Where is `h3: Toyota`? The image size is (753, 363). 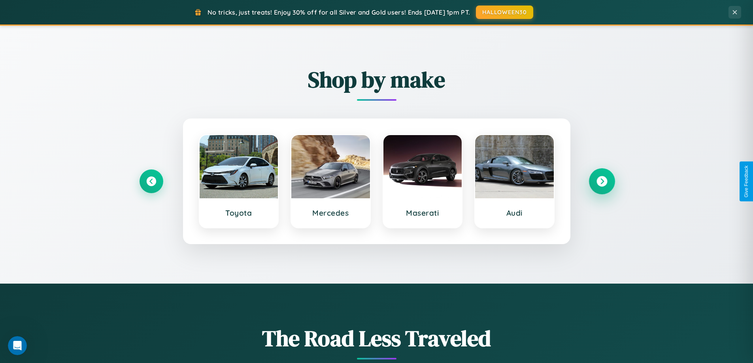 h3: Toyota is located at coordinates (239, 213).